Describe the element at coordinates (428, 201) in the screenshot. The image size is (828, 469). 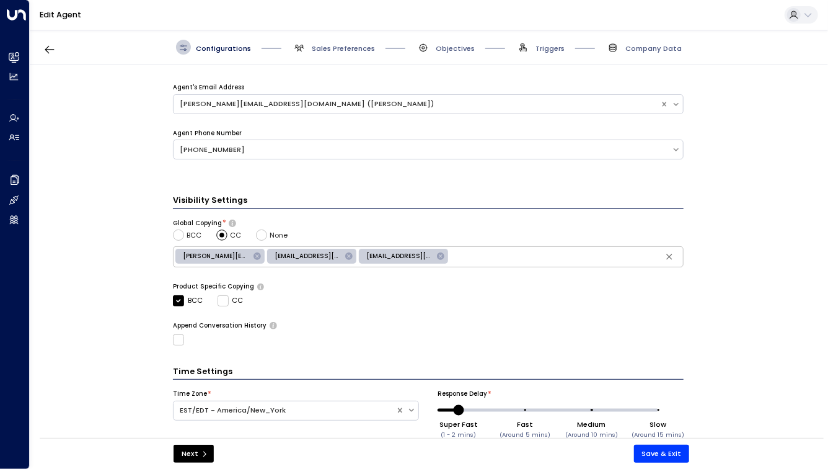
I see `h3: Visibility Settings` at that location.